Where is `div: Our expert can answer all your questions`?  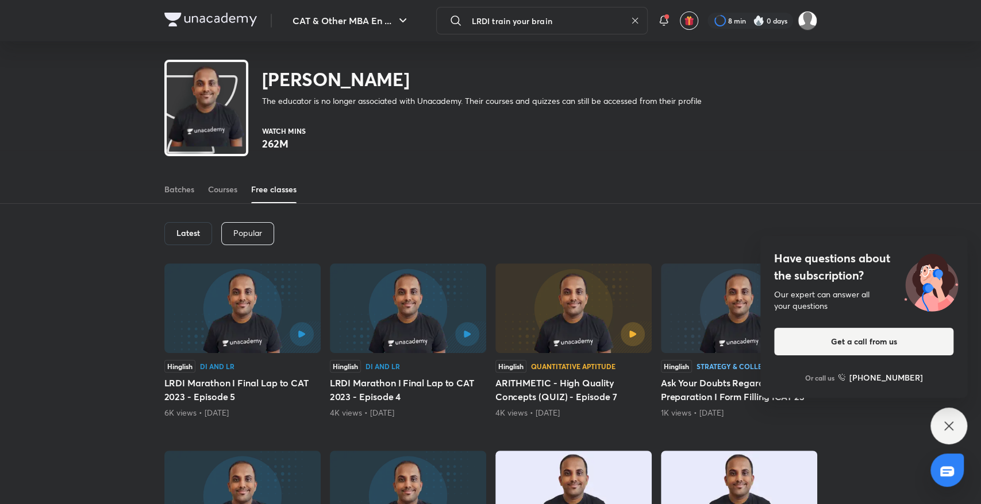 div: Our expert can answer all your questions is located at coordinates (864, 301).